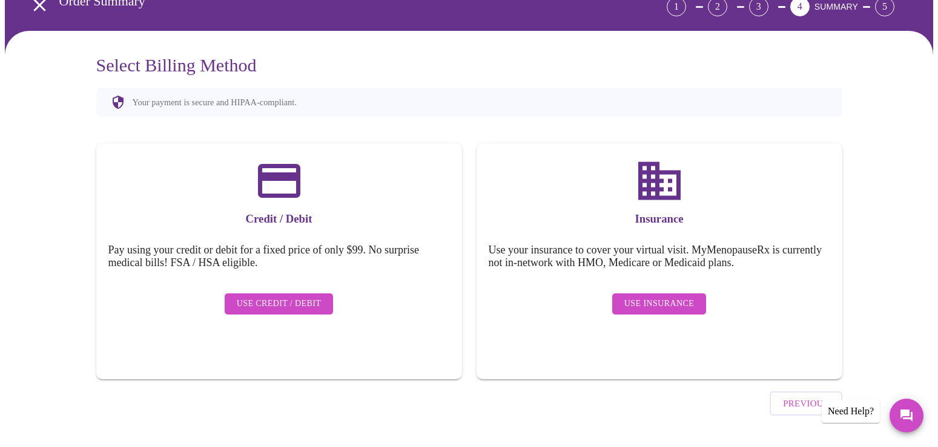  What do you see at coordinates (214, 102) in the screenshot?
I see `p: Your payment is secure and HIPAA-compliant.` at bounding box center [214, 102].